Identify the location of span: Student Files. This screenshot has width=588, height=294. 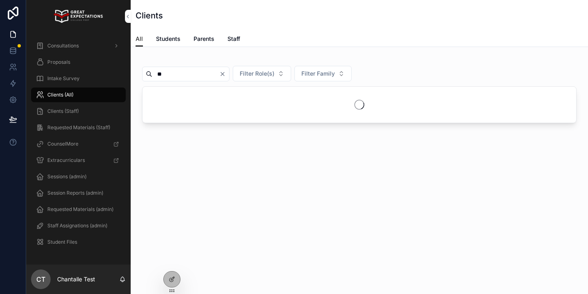
(62, 242).